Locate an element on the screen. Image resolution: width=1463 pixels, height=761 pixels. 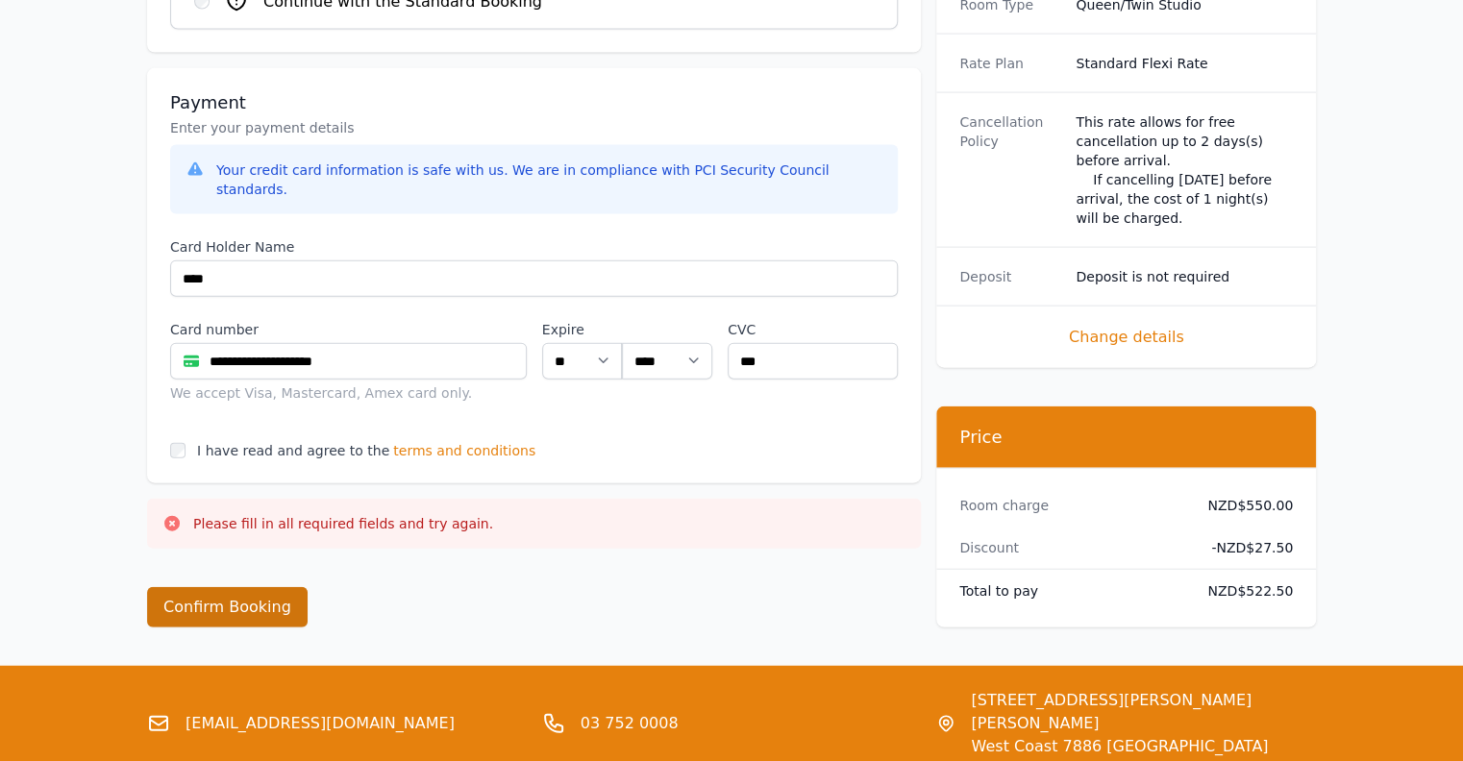
dt: Cancellation Policy is located at coordinates (1009, 170).